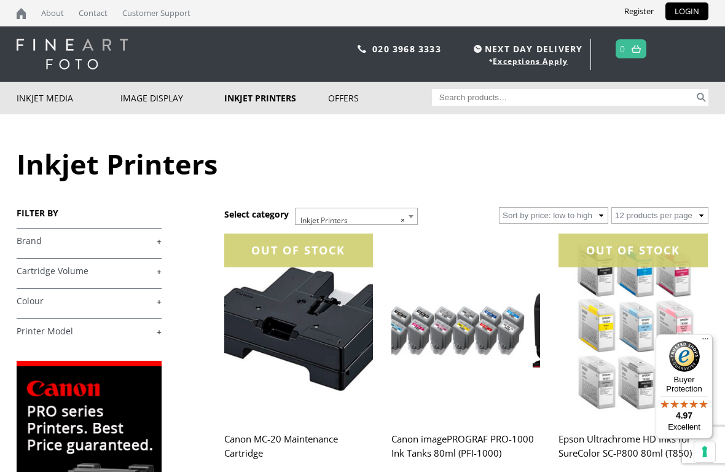 The width and height of the screenshot is (725, 472). Describe the element at coordinates (526, 49) in the screenshot. I see `span: NEXT DAY DELIVERY` at that location.